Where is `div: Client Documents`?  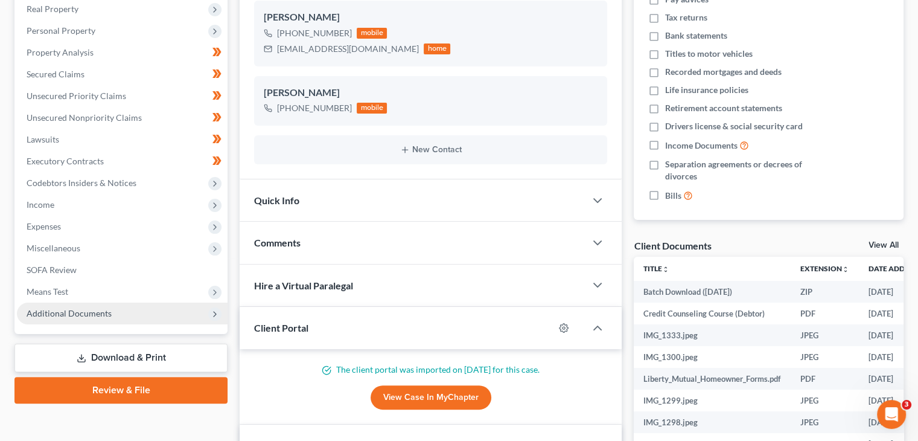 div: Client Documents is located at coordinates (673, 245).